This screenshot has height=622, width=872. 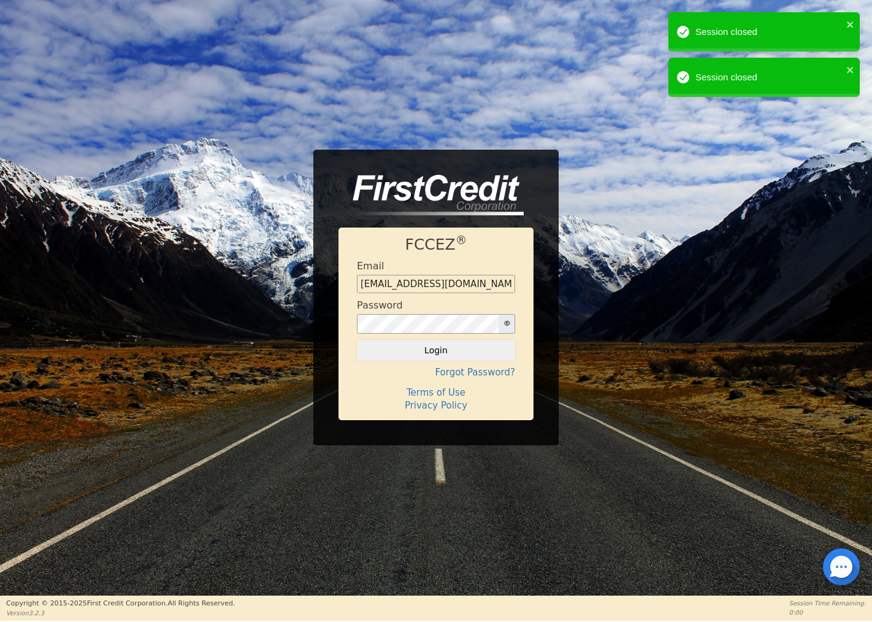 What do you see at coordinates (827, 612) in the screenshot?
I see `p: 0:00` at bounding box center [827, 612].